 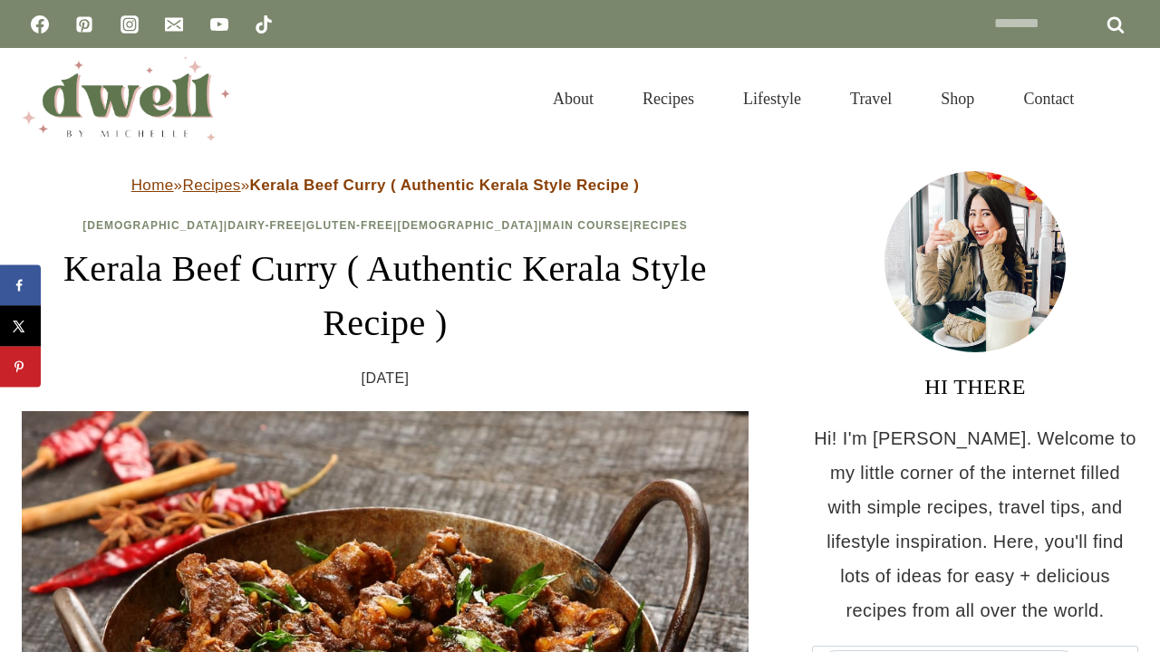 I want to click on a: Travel, so click(x=871, y=99).